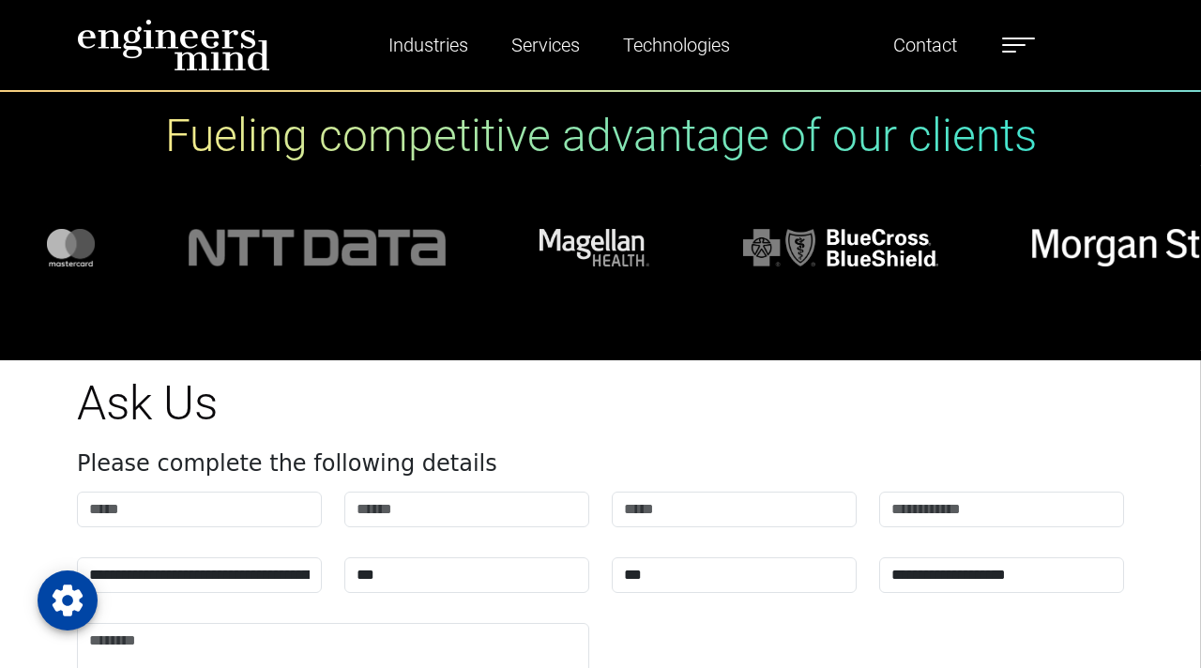 Image resolution: width=1201 pixels, height=668 pixels. I want to click on h1: Fueling competitive advantage of our clients, so click(601, 136).